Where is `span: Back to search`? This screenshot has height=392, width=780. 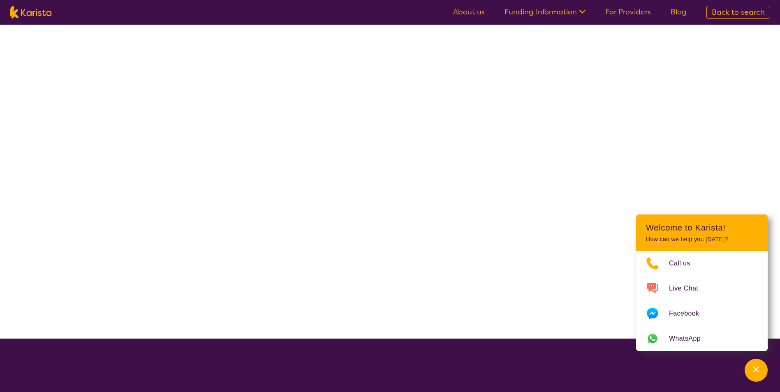
span: Back to search is located at coordinates (738, 12).